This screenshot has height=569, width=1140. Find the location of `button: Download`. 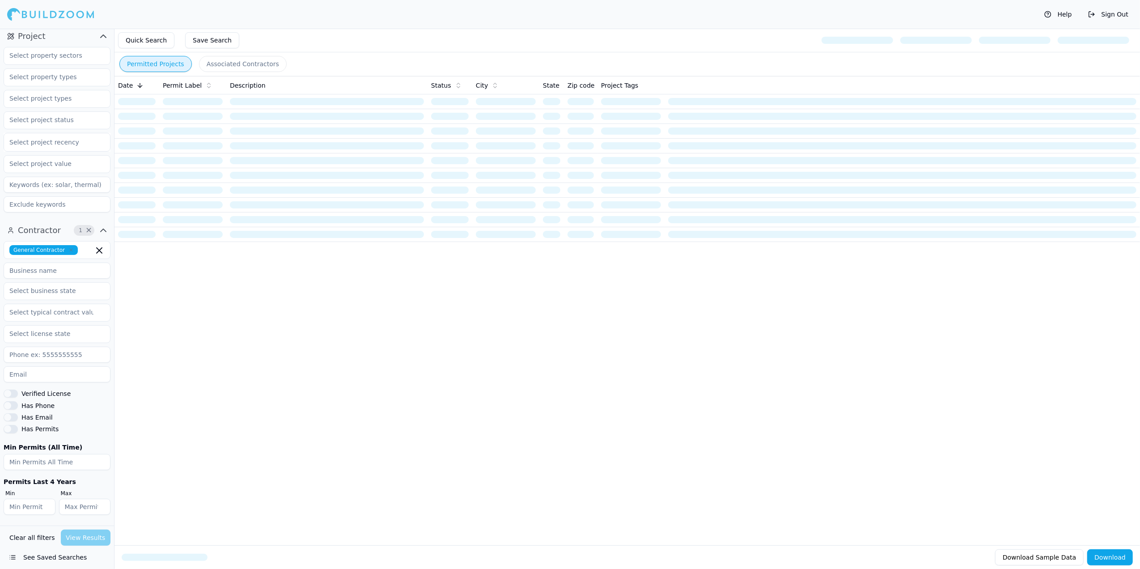

button: Download is located at coordinates (1110, 557).